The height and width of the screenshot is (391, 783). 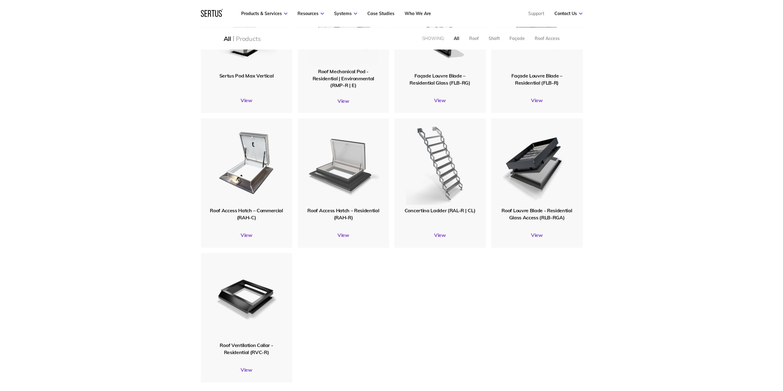 I want to click on a: Contact Us, so click(x=568, y=14).